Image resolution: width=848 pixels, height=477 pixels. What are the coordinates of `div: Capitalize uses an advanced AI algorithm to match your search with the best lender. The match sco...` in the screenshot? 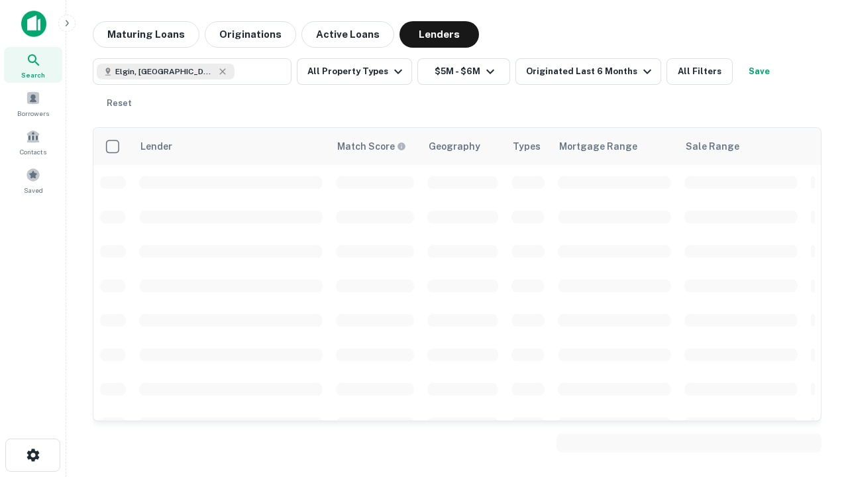 It's located at (372, 146).